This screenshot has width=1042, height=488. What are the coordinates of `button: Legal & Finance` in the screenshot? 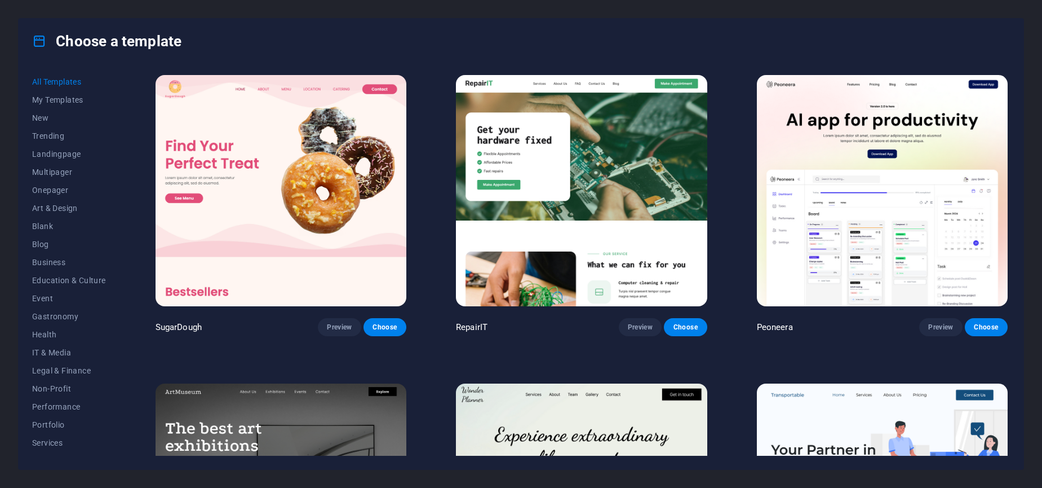 It's located at (69, 370).